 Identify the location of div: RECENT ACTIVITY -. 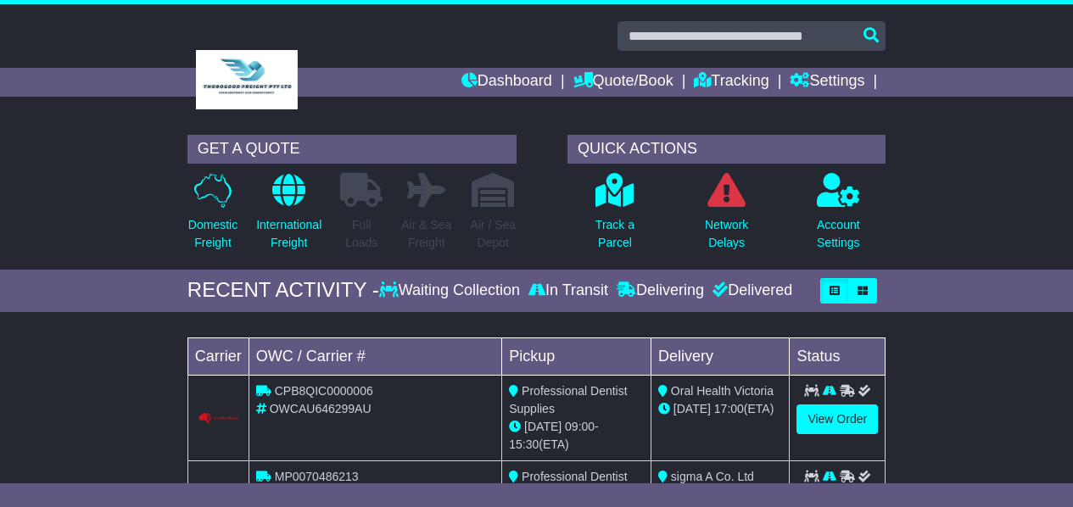
(283, 290).